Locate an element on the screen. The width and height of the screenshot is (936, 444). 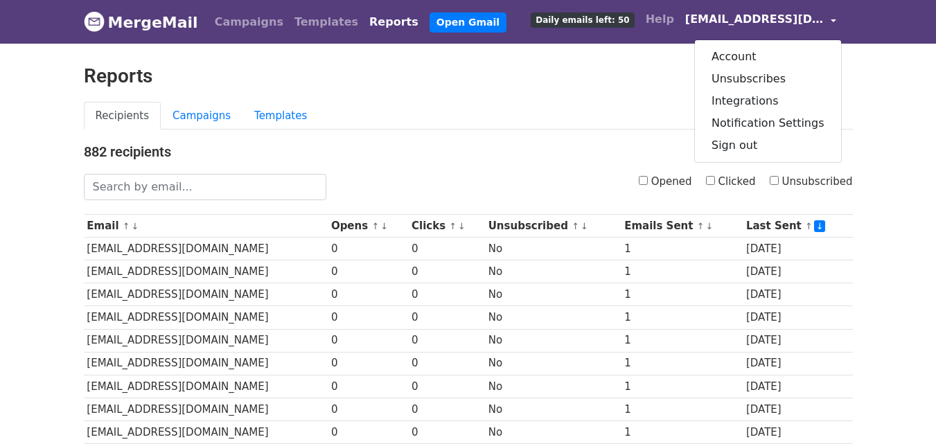
a: Open Gmail is located at coordinates (468, 22).